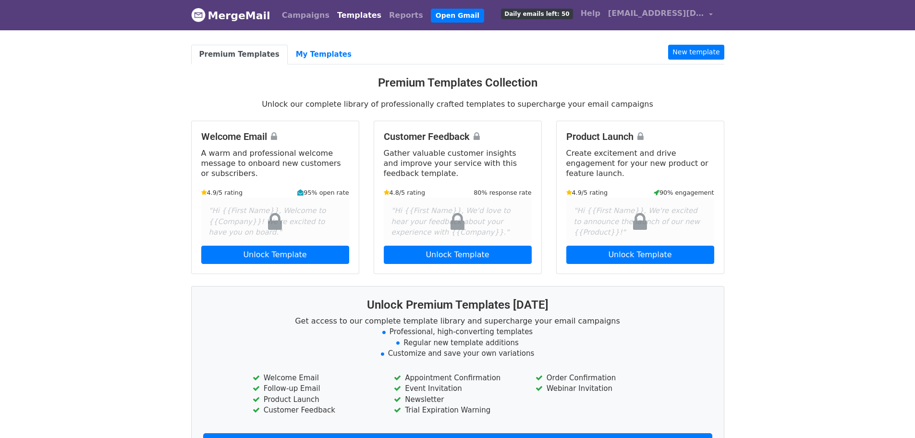 This screenshot has height=438, width=915. What do you see at coordinates (458, 342) in the screenshot?
I see `li: Regular new template additions` at bounding box center [458, 342].